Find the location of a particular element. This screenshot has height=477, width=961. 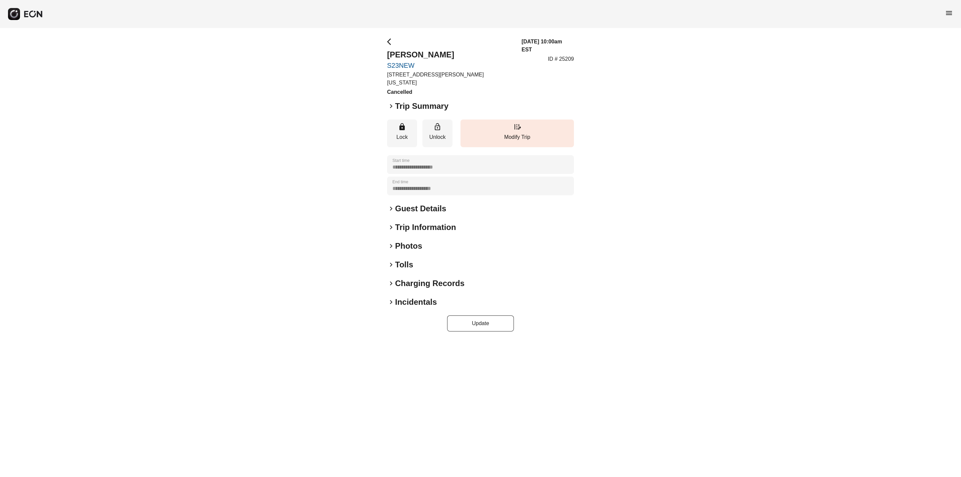

h2: Incidentals is located at coordinates (416, 302).